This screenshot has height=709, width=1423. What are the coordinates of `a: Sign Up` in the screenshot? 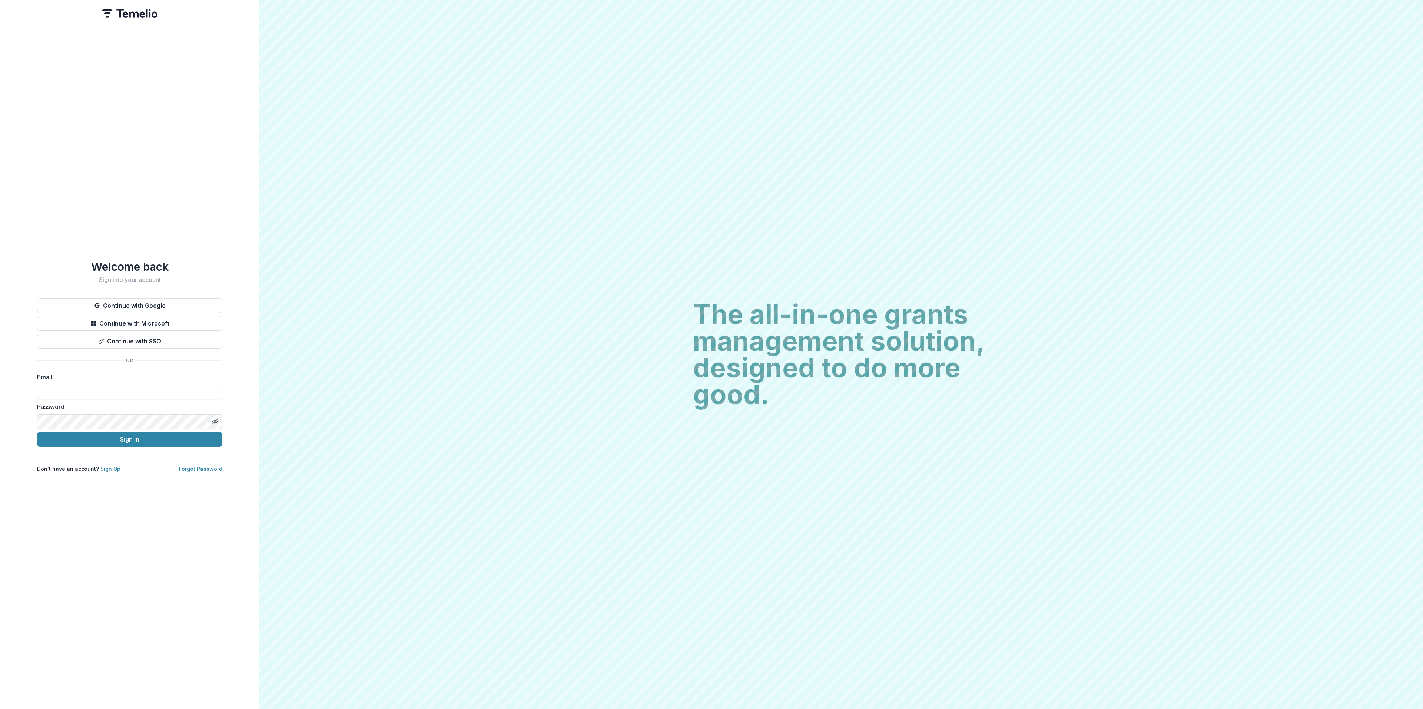 It's located at (110, 469).